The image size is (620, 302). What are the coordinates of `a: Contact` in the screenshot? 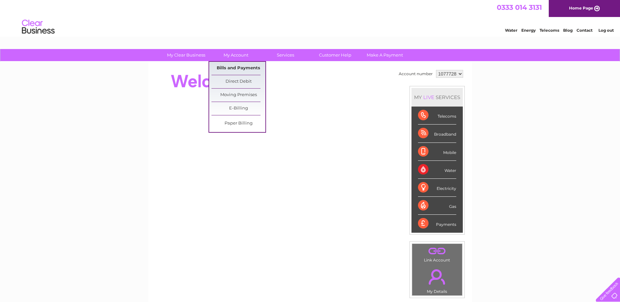 It's located at (584, 30).